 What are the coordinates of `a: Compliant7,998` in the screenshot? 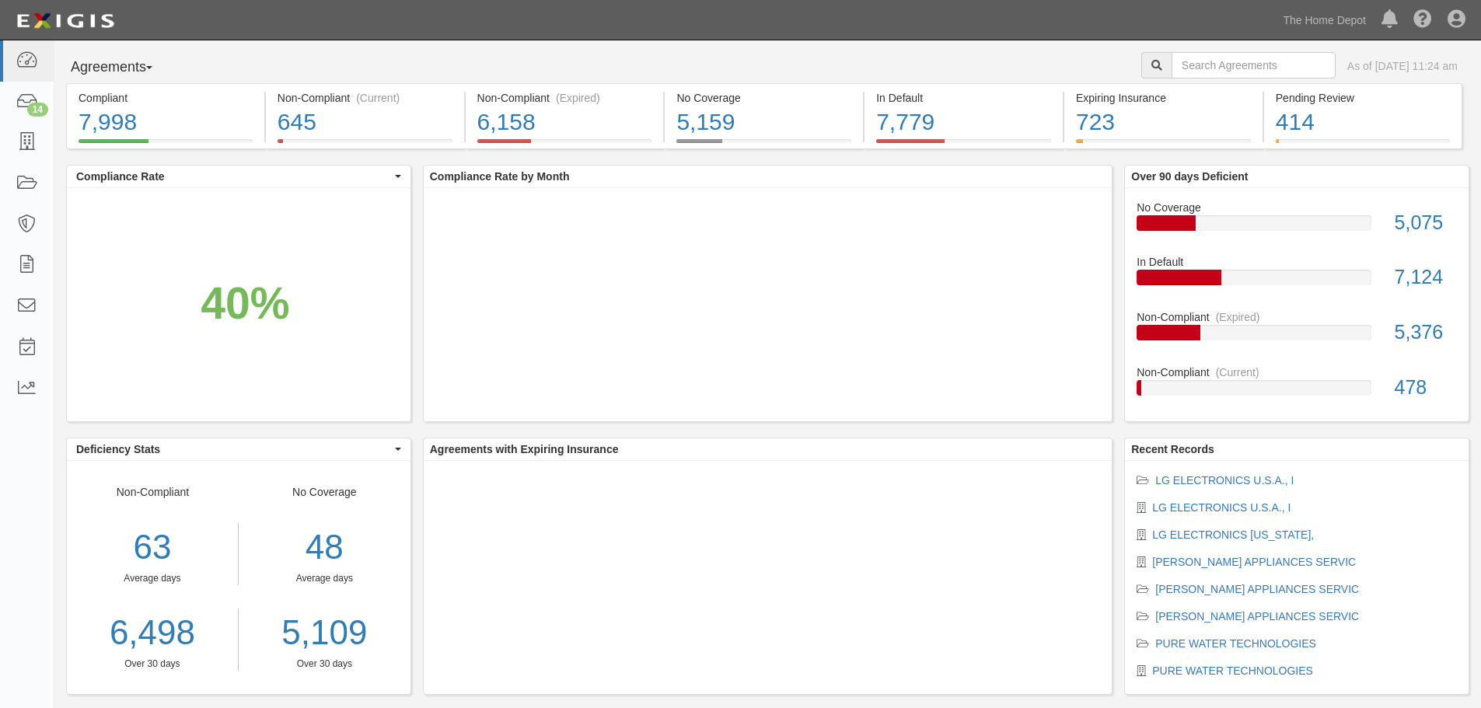 It's located at (165, 145).